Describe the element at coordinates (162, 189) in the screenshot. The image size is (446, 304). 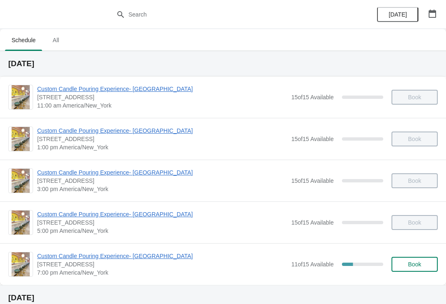
I see `span: 3:00 pm America/New_York` at that location.